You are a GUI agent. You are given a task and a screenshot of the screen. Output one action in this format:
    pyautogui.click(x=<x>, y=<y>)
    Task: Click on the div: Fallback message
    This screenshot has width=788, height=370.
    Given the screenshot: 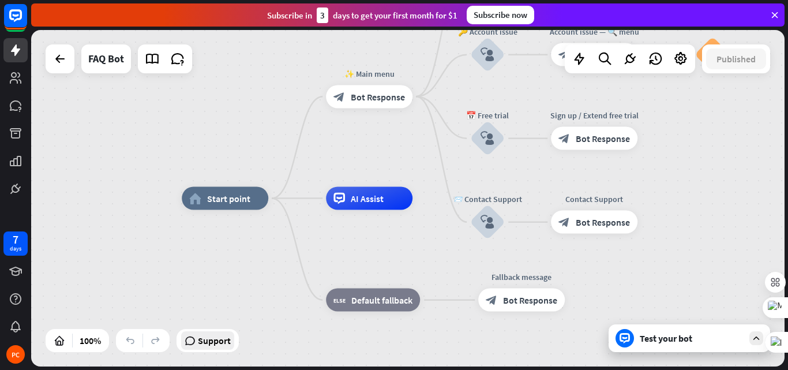 What is the action you would take?
    pyautogui.click(x=521, y=277)
    